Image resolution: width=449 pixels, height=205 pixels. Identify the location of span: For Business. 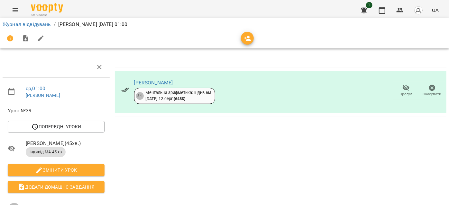
(47, 15).